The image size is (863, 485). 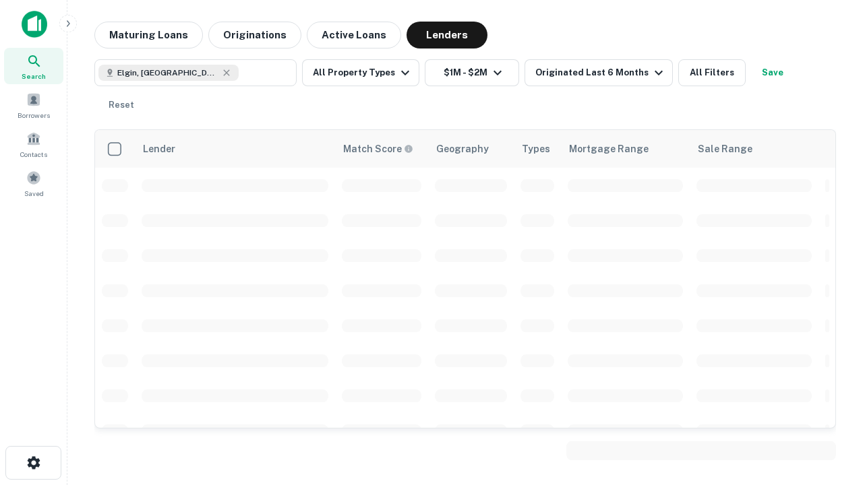 I want to click on button: $1M - $2M, so click(x=472, y=73).